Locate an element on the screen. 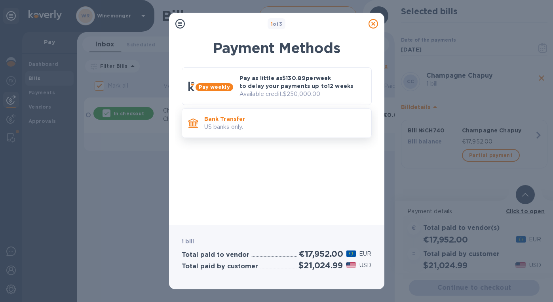 This screenshot has height=302, width=553. img: USD is located at coordinates (351, 265).